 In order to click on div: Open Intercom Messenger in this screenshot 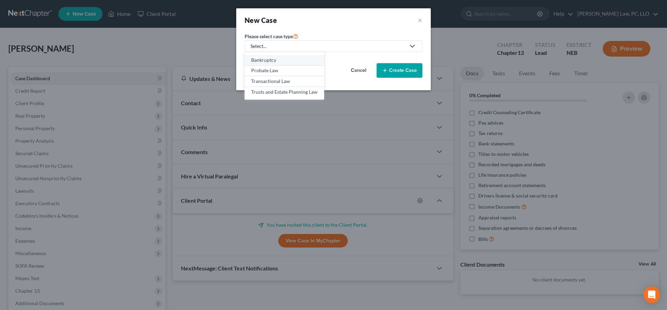, I will do `click(652, 295)`.